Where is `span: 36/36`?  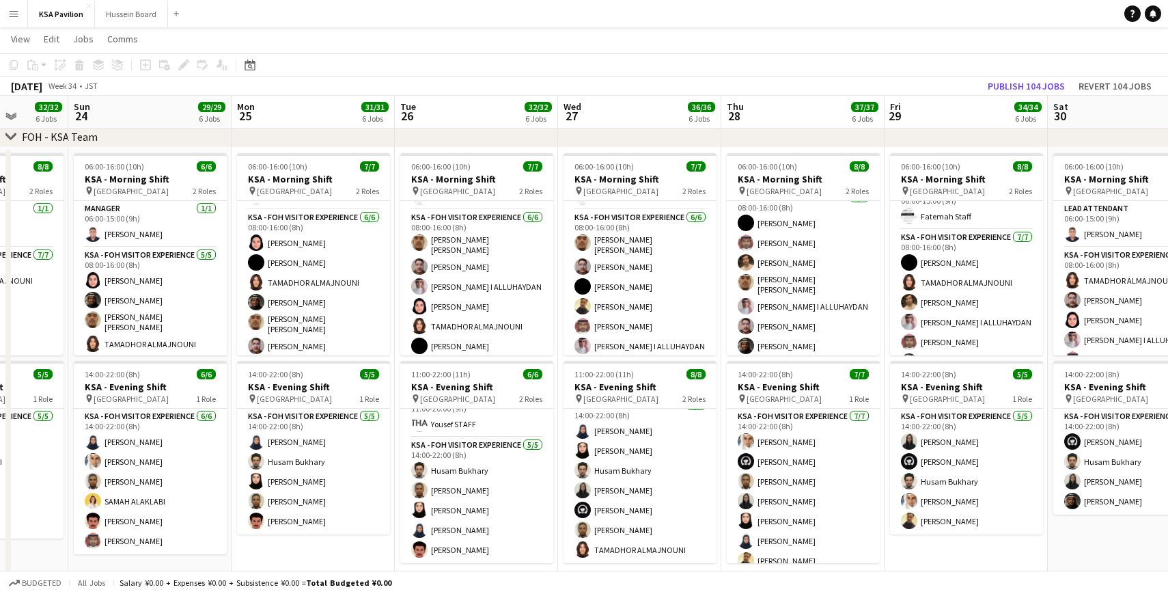 span: 36/36 is located at coordinates (702, 107).